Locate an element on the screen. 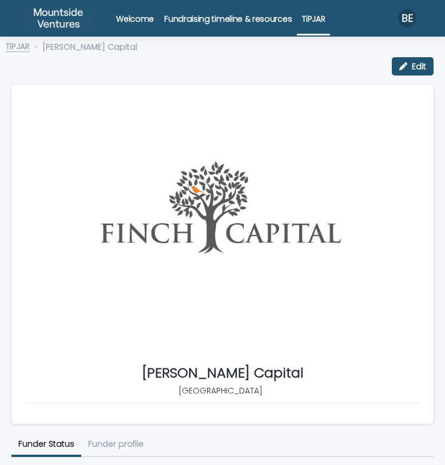 The width and height of the screenshot is (445, 465). button: Funder profile is located at coordinates (116, 445).